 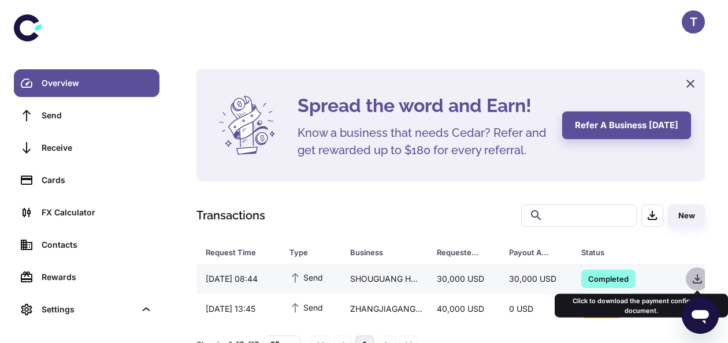 What do you see at coordinates (423, 106) in the screenshot?
I see `h4: Spread the word and Earn!` at bounding box center [423, 106].